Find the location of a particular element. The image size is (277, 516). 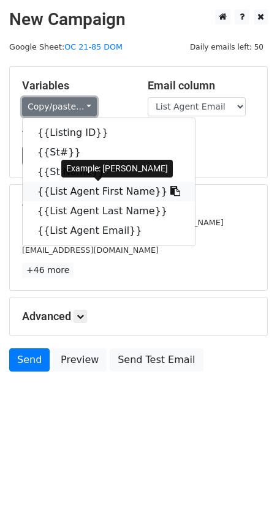

a: Copy/paste... is located at coordinates (59, 107).